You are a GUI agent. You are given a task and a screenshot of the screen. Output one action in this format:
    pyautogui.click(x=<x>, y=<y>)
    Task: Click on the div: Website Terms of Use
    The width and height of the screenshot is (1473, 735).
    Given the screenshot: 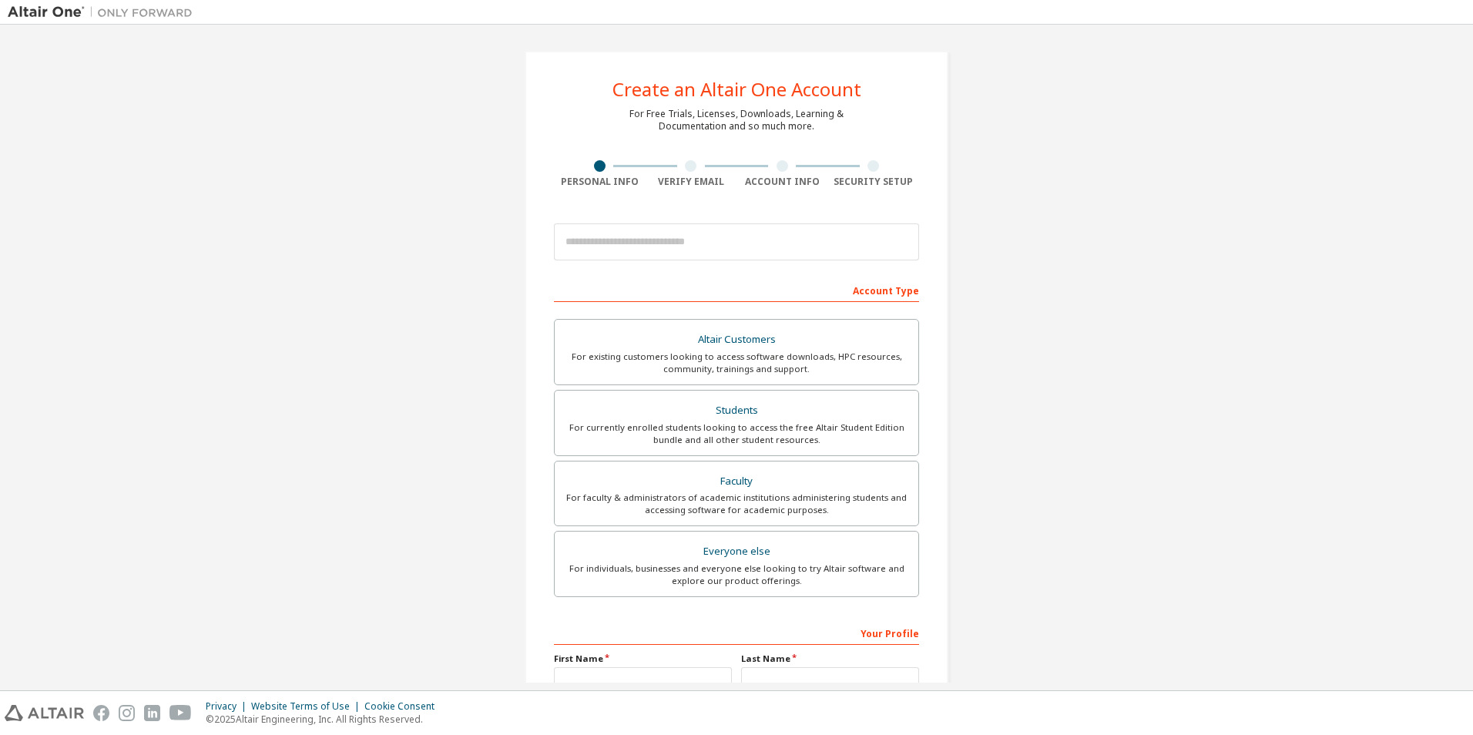 What is the action you would take?
    pyautogui.click(x=307, y=707)
    